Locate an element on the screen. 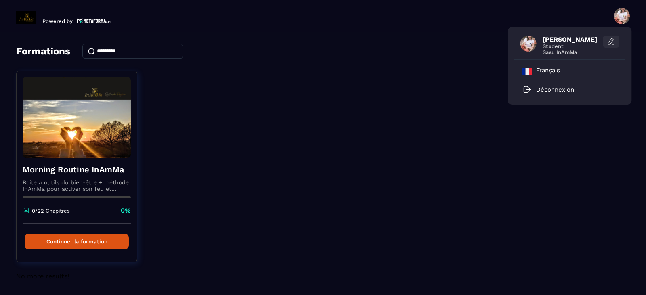  p: 0/22 Chapitres is located at coordinates (51, 211).